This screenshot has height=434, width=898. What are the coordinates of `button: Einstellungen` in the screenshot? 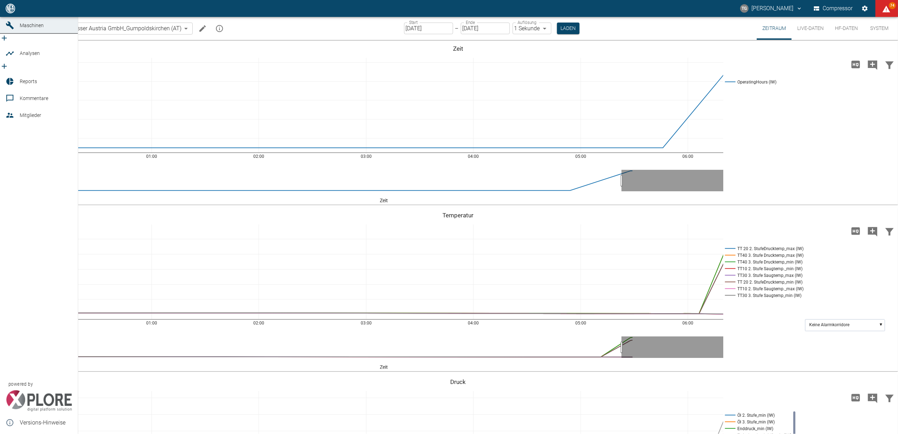 It's located at (865, 8).